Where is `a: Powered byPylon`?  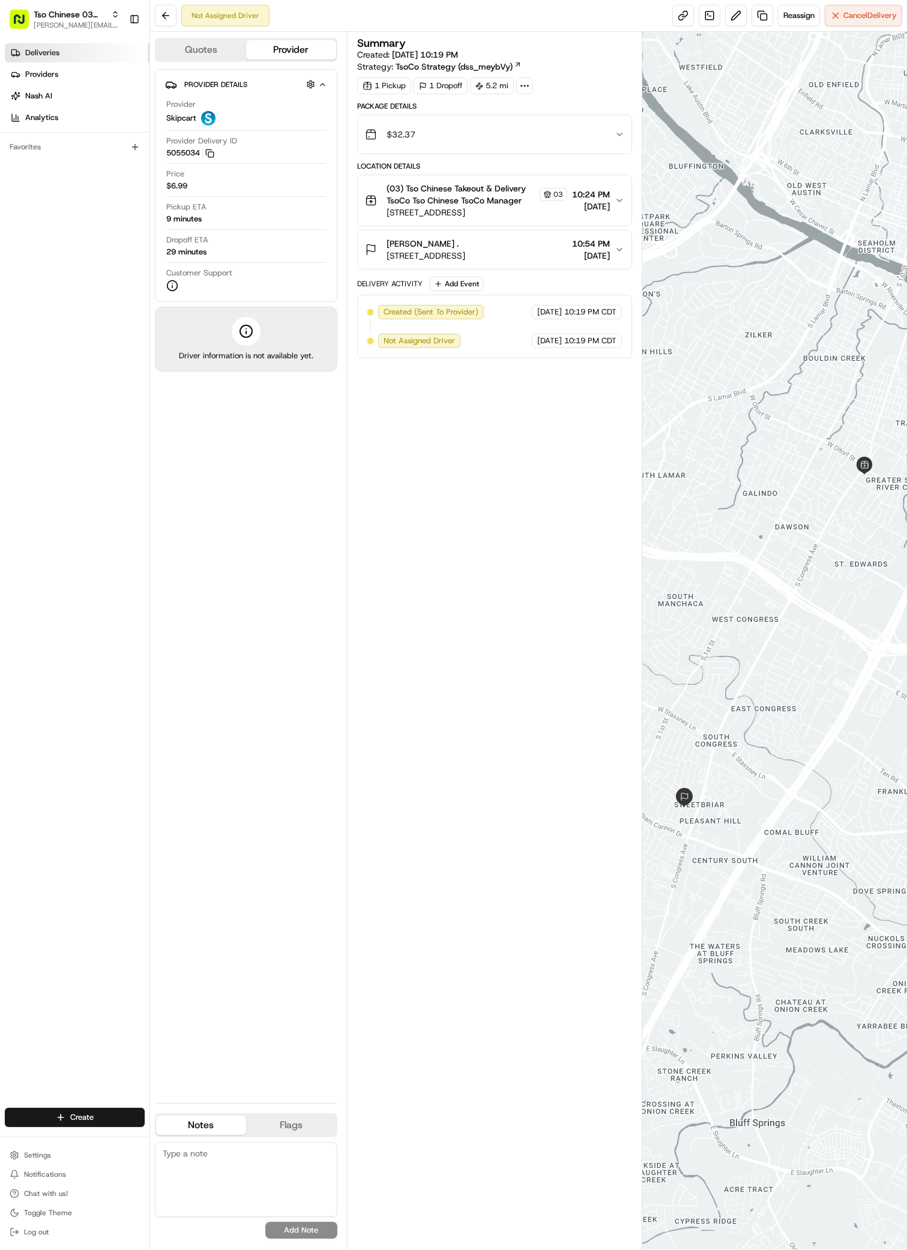 a: Powered byPylon is located at coordinates (115, 302).